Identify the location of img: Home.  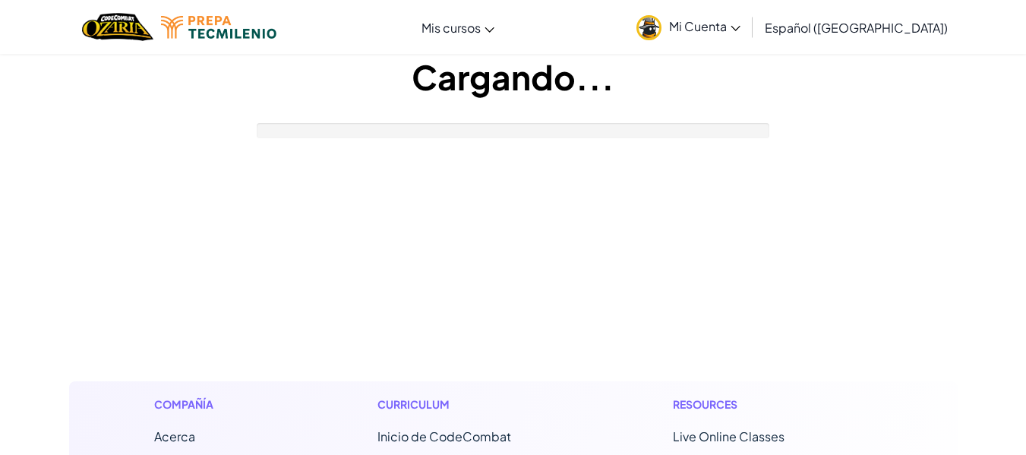
(117, 27).